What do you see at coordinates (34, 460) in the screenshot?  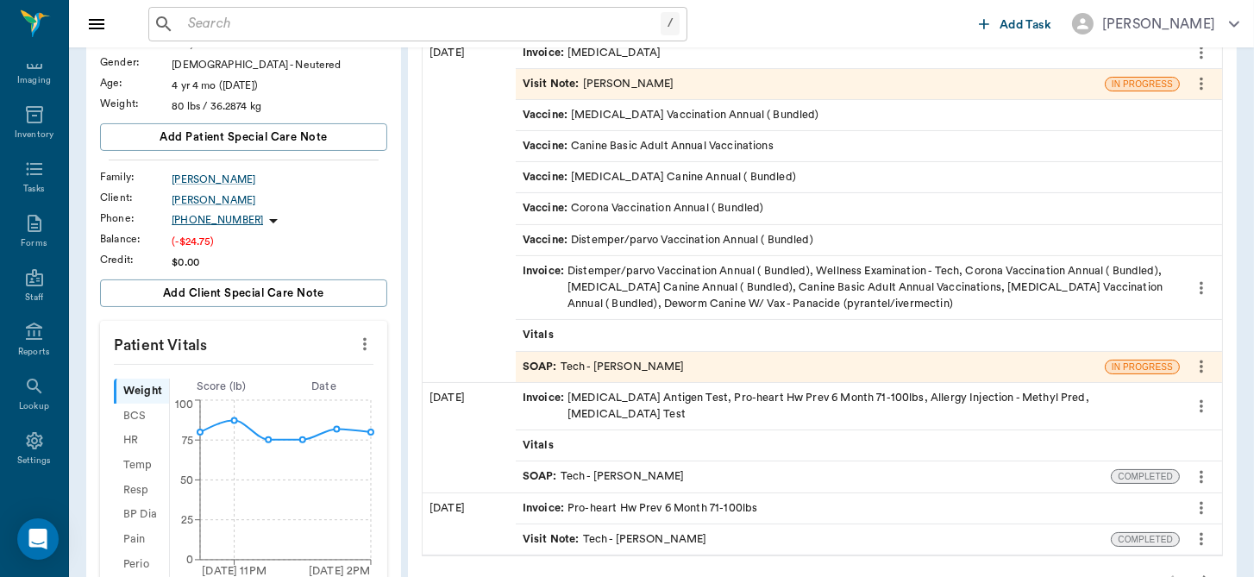 I see `div: Settings` at bounding box center [34, 460].